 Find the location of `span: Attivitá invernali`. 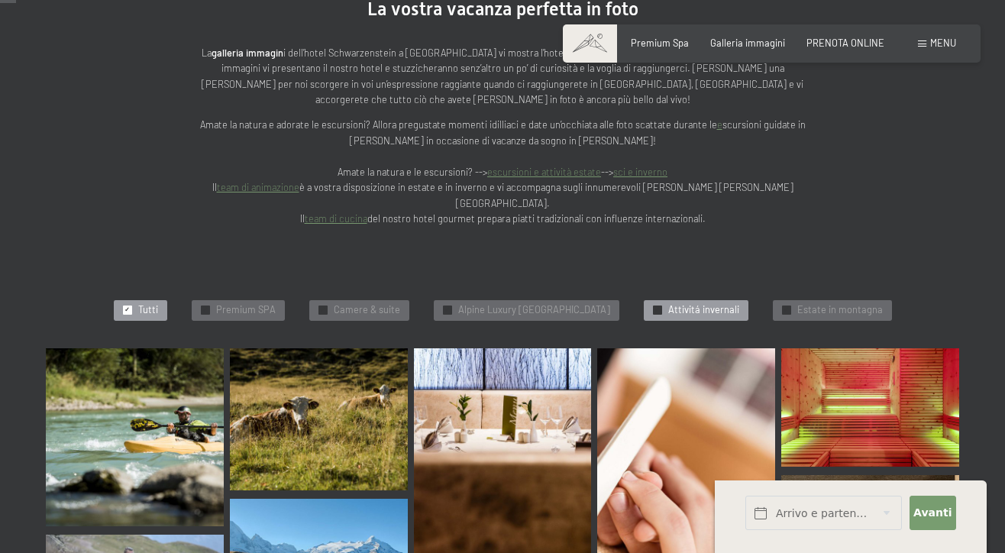

span: Attivitá invernali is located at coordinates (703, 310).